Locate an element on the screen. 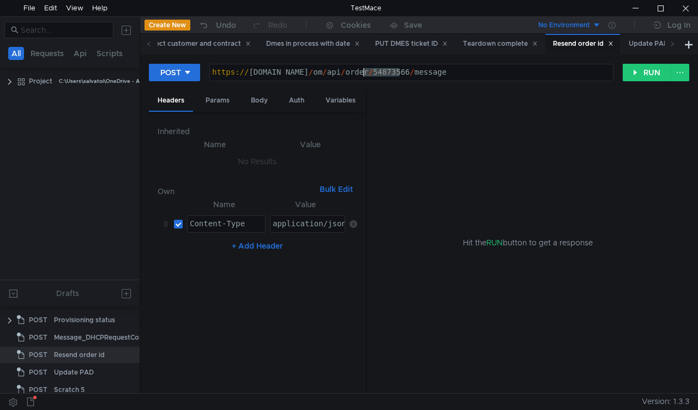 The height and width of the screenshot is (410, 698). div: Scratch 5 is located at coordinates (69, 390).